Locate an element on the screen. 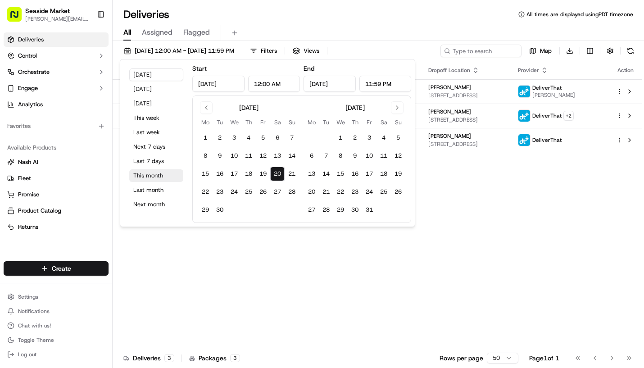 This screenshot has width=644, height=368. div: Favorites is located at coordinates (56, 126).